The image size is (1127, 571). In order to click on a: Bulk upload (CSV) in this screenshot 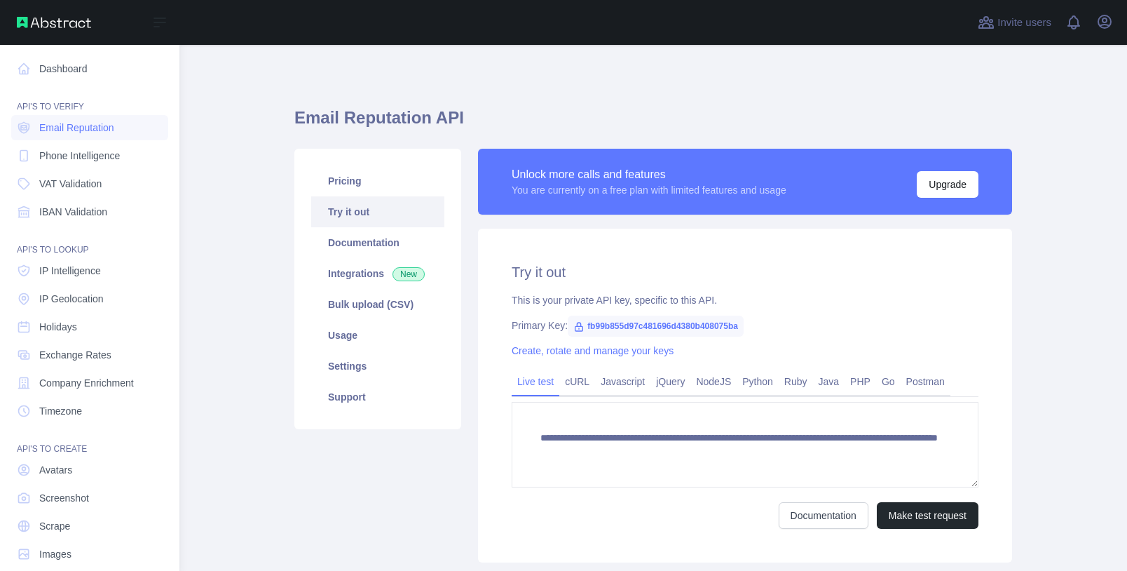, I will do `click(378, 304)`.